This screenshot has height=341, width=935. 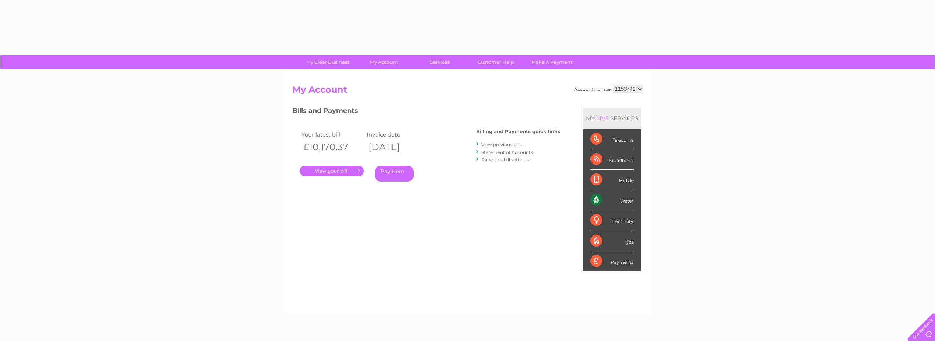 I want to click on div: Account number, so click(x=609, y=89).